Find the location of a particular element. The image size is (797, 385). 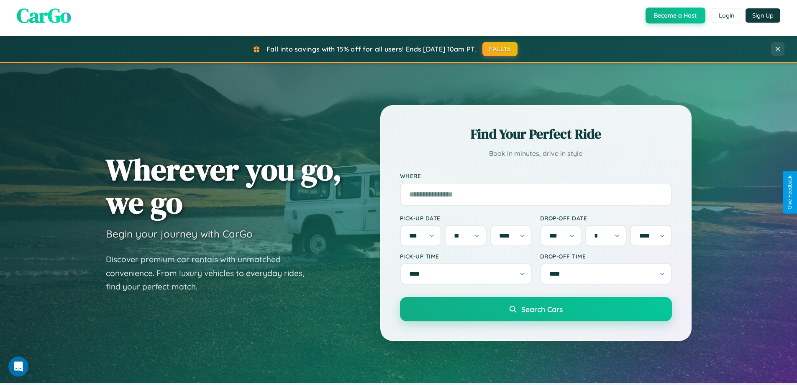

button: Sign Up is located at coordinates (763, 15).